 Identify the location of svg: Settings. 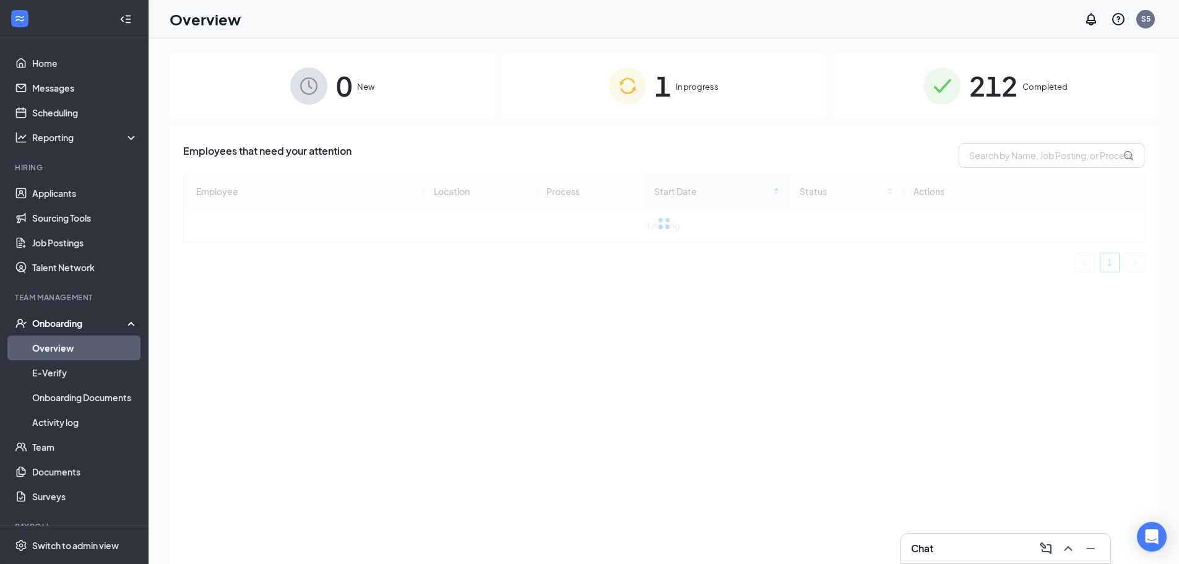
(21, 545).